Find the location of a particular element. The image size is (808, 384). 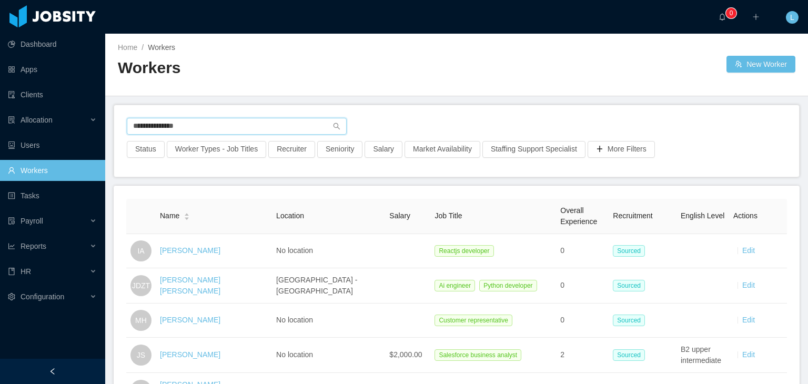

a: icon: robotUsers is located at coordinates (52, 145).